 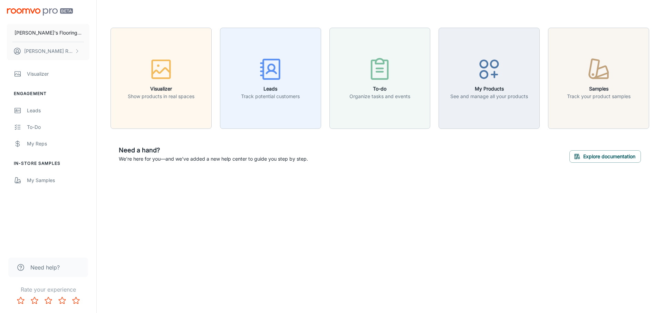 I want to click on p: Organize tasks and events, so click(x=380, y=96).